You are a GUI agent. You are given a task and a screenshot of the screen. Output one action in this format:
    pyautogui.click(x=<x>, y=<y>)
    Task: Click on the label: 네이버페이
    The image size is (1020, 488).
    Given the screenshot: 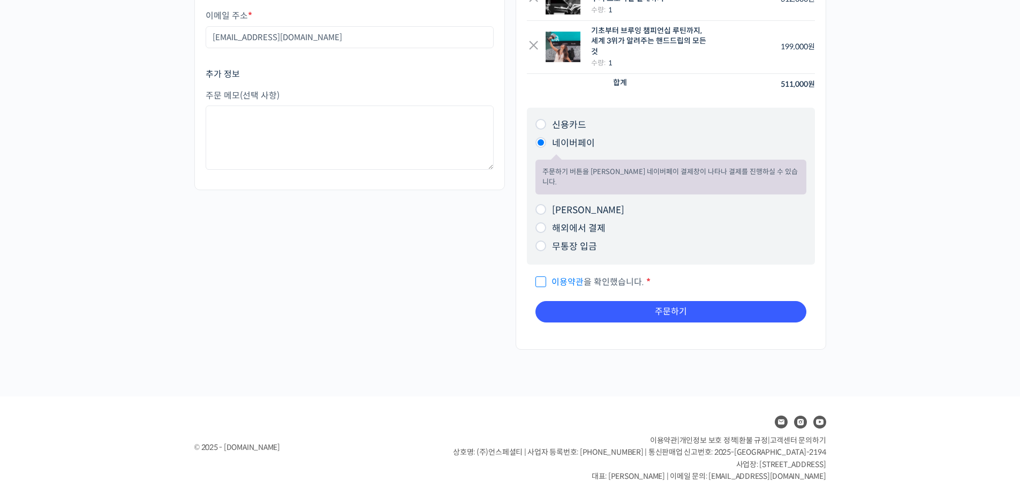 What is the action you would take?
    pyautogui.click(x=574, y=143)
    